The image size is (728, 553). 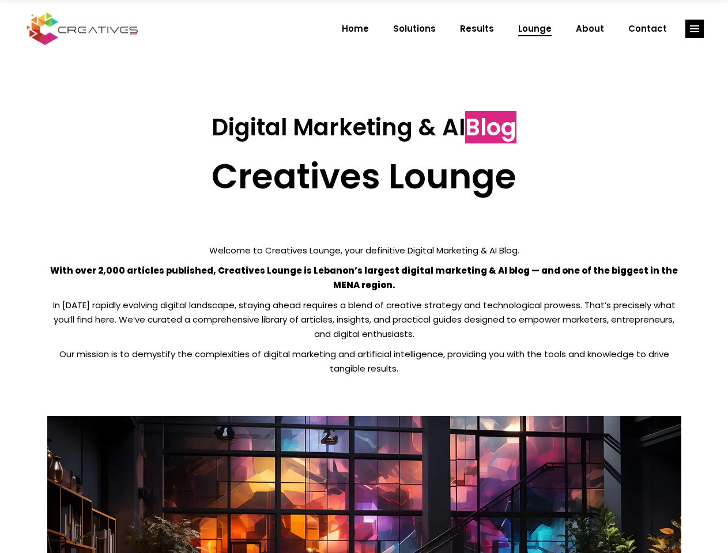 What do you see at coordinates (364, 250) in the screenshot?
I see `p: Welcome to Creatives Lounge, your definitive Digital Marketing & AI Blog.` at bounding box center [364, 250].